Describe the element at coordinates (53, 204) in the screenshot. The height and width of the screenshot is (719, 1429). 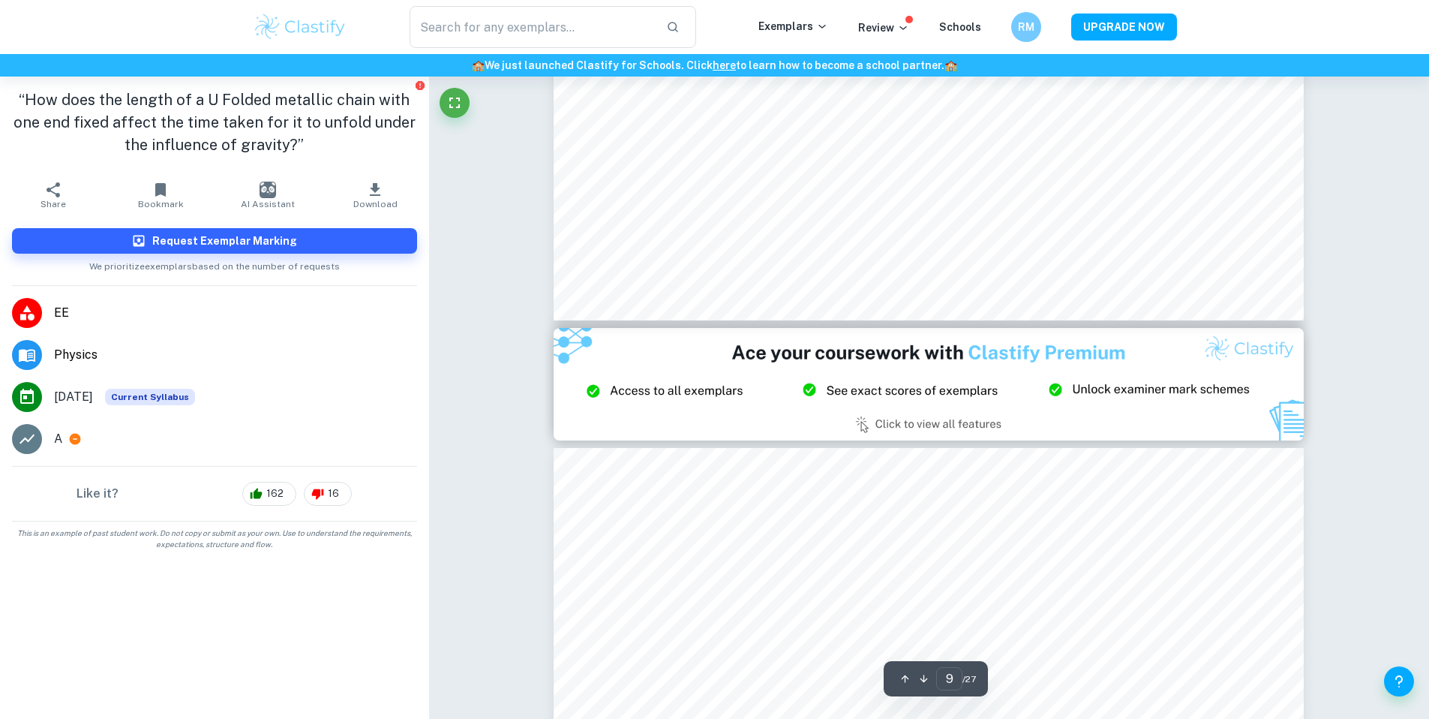
I see `span: Share` at that location.